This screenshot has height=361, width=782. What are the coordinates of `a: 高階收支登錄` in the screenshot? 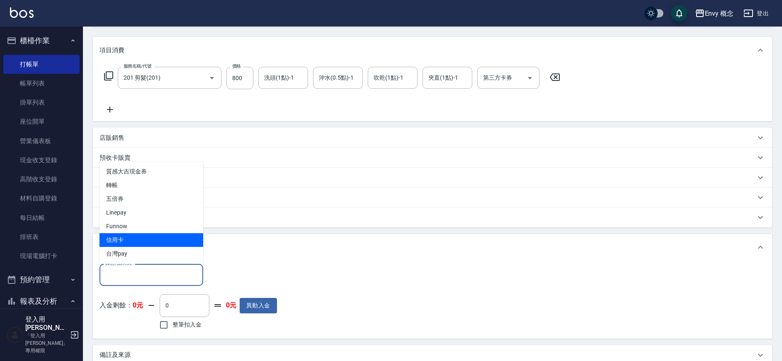 It's located at (41, 179).